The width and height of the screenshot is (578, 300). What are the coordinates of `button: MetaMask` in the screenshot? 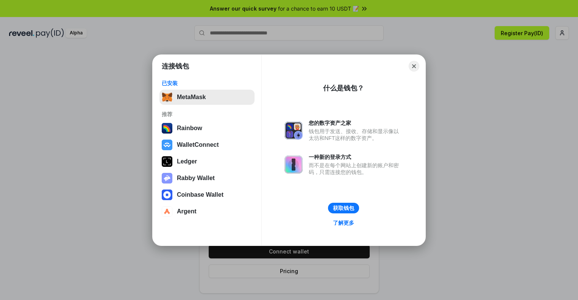 It's located at (207, 97).